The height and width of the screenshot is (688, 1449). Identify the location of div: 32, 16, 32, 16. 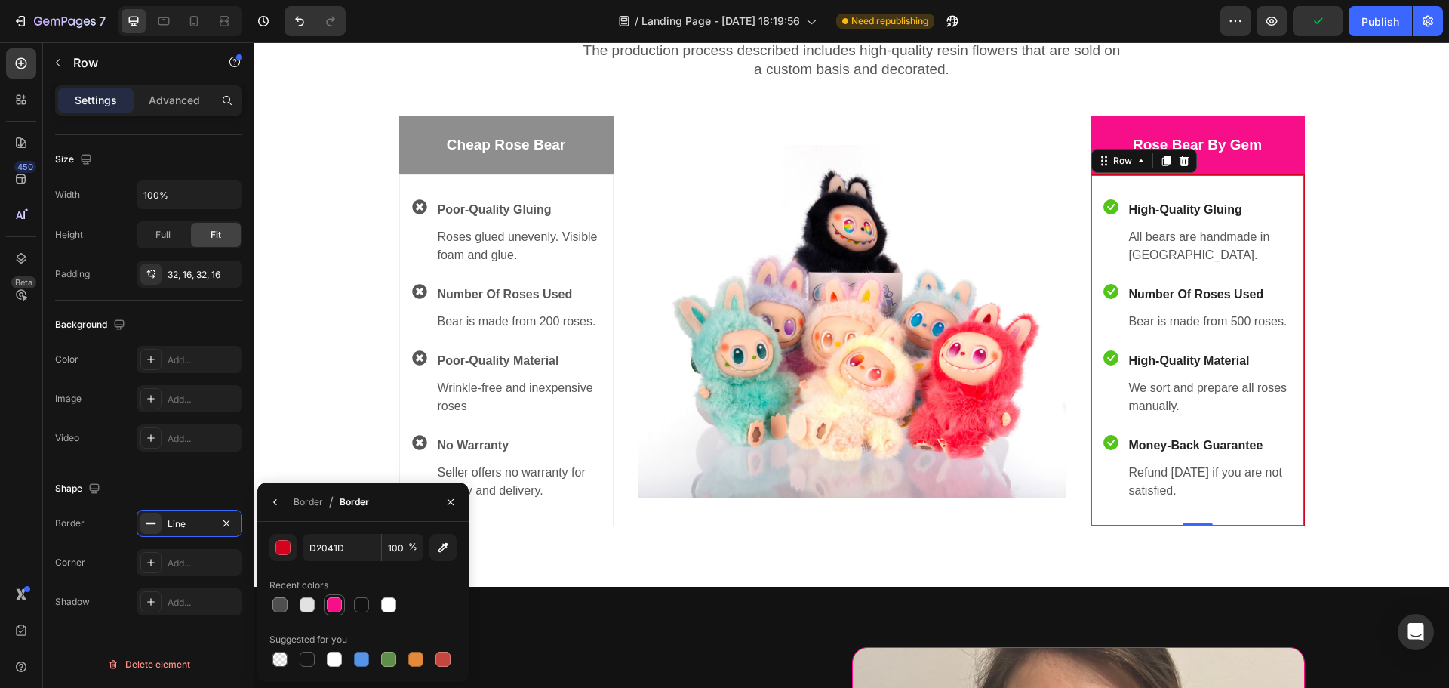
(203, 275).